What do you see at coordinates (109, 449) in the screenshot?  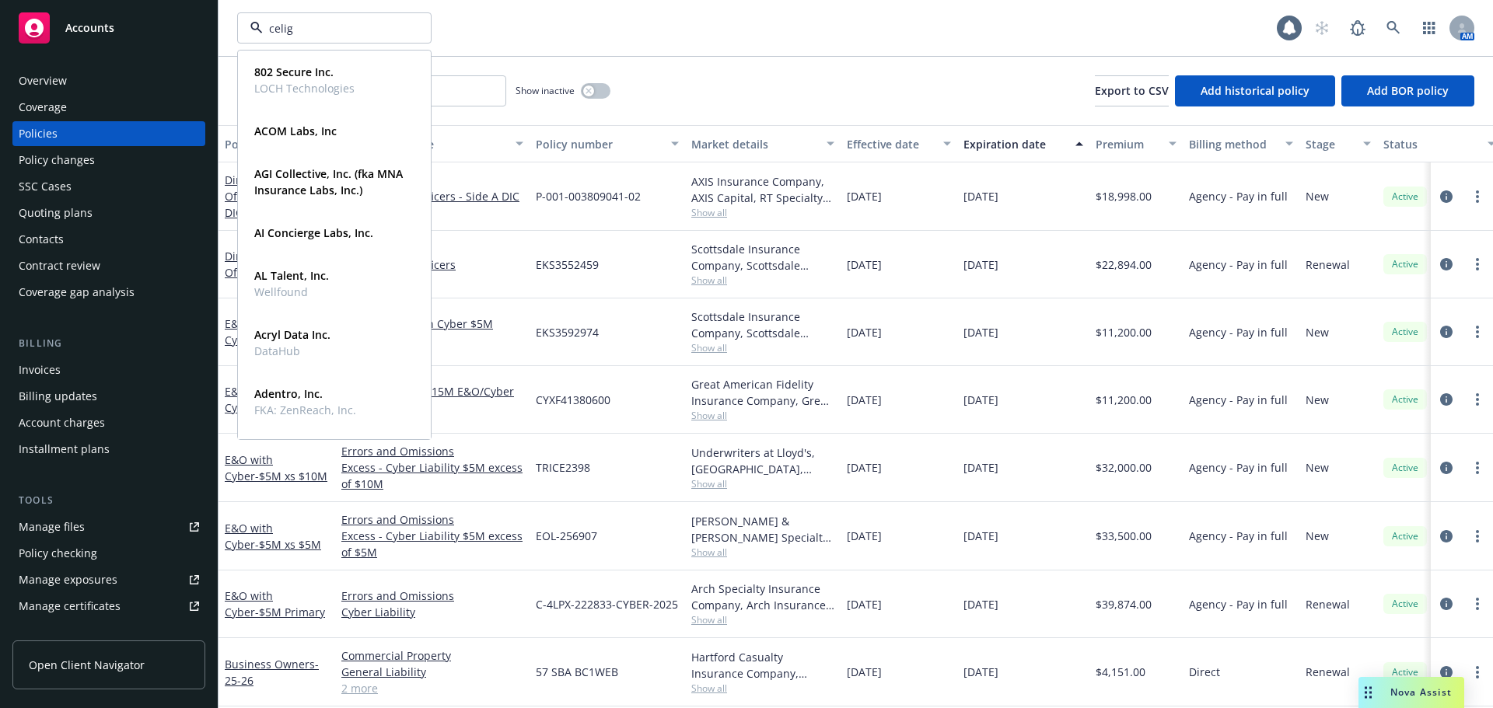 I see `a: Installment plans` at bounding box center [109, 449].